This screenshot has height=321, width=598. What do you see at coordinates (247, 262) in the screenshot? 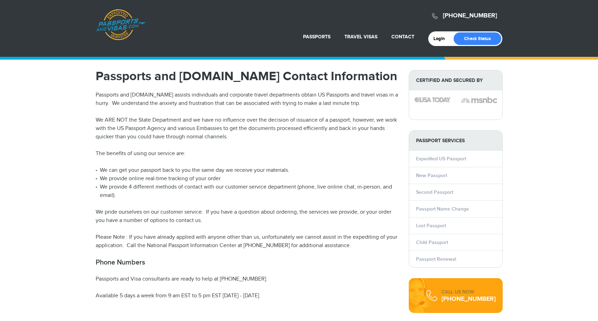
I see `h2: Phone Numbers` at bounding box center [247, 262].